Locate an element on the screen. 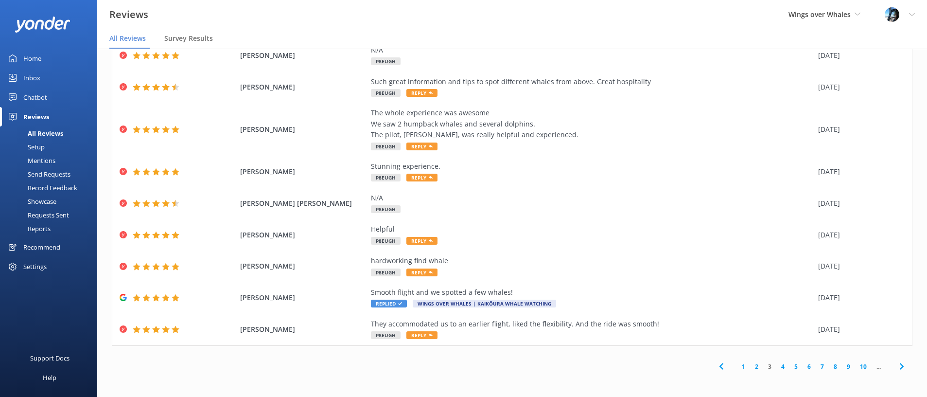 Image resolution: width=927 pixels, height=397 pixels. a: 9 is located at coordinates (848, 366).